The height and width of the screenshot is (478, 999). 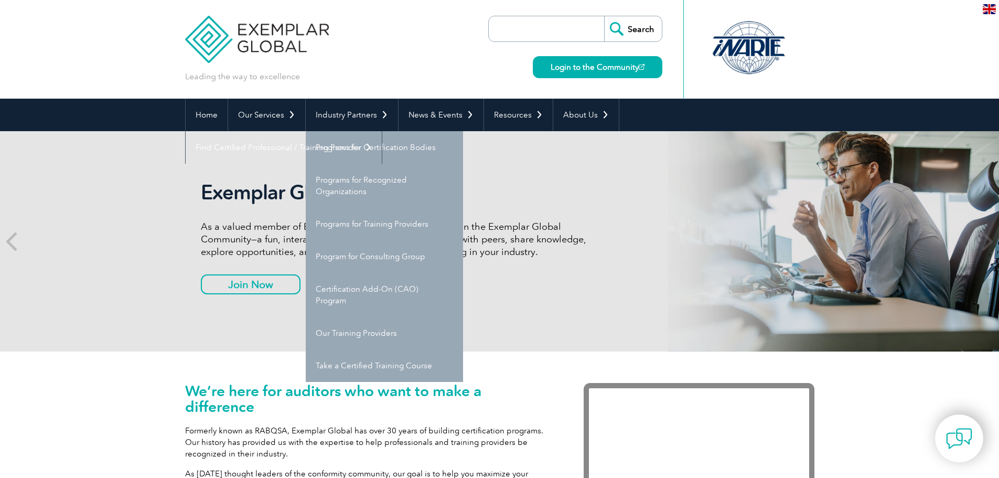 I want to click on img: contact-chat.png, so click(x=959, y=438).